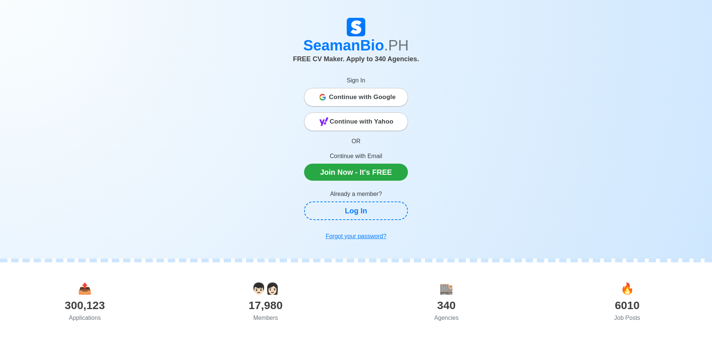 This screenshot has width=712, height=341. Describe the element at coordinates (356, 45) in the screenshot. I see `h1: SeamanBio` at that location.